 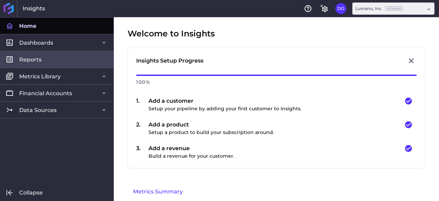 I want to click on div: 1 ., so click(x=142, y=104).